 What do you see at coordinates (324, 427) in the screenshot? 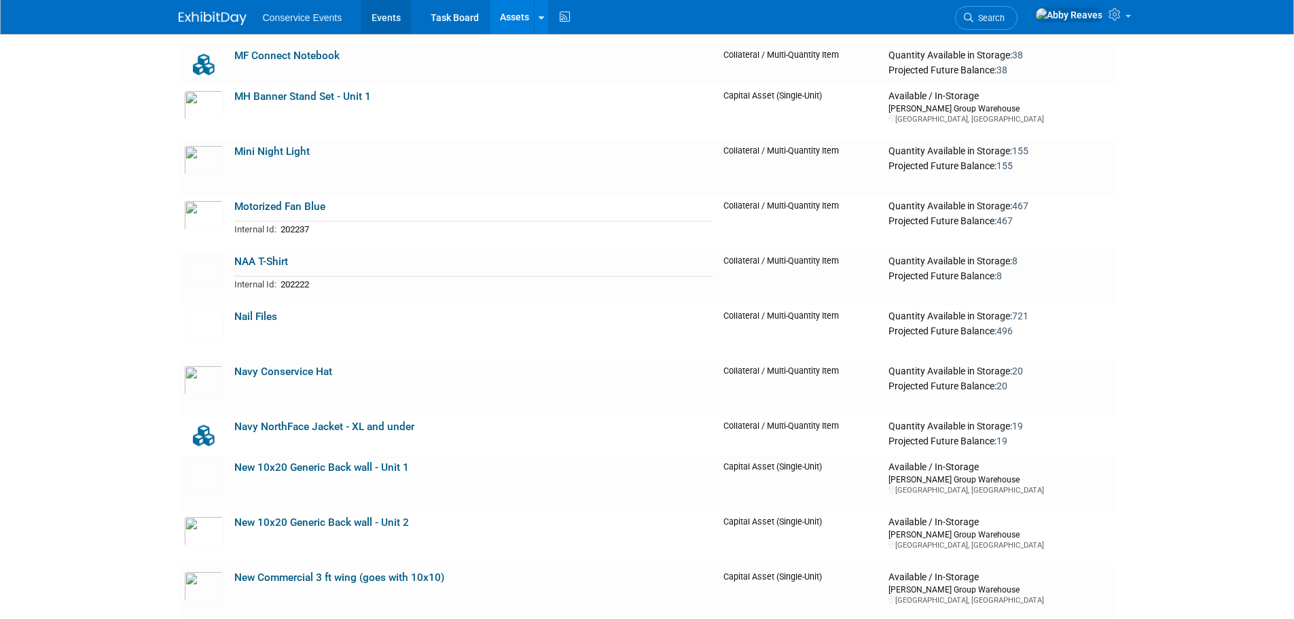
I see `a: Navy NorthFace Jacket - XL and under` at bounding box center [324, 427].